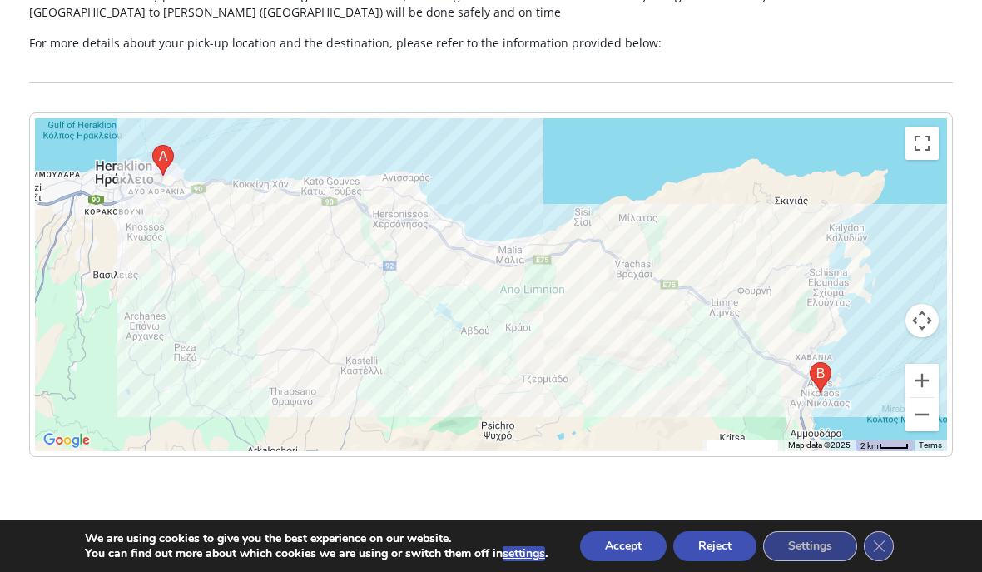  I want to click on button: Keyboard shortcuts, so click(742, 445).